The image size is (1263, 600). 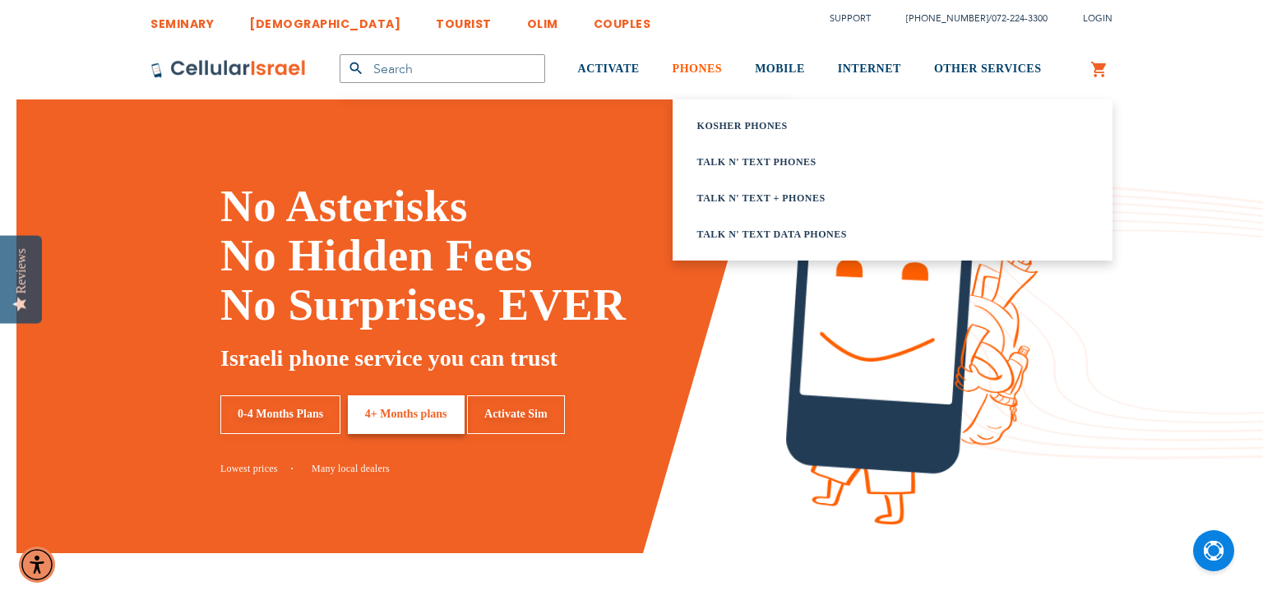 What do you see at coordinates (280, 415) in the screenshot?
I see `a: 0-4 Months Plans` at bounding box center [280, 415].